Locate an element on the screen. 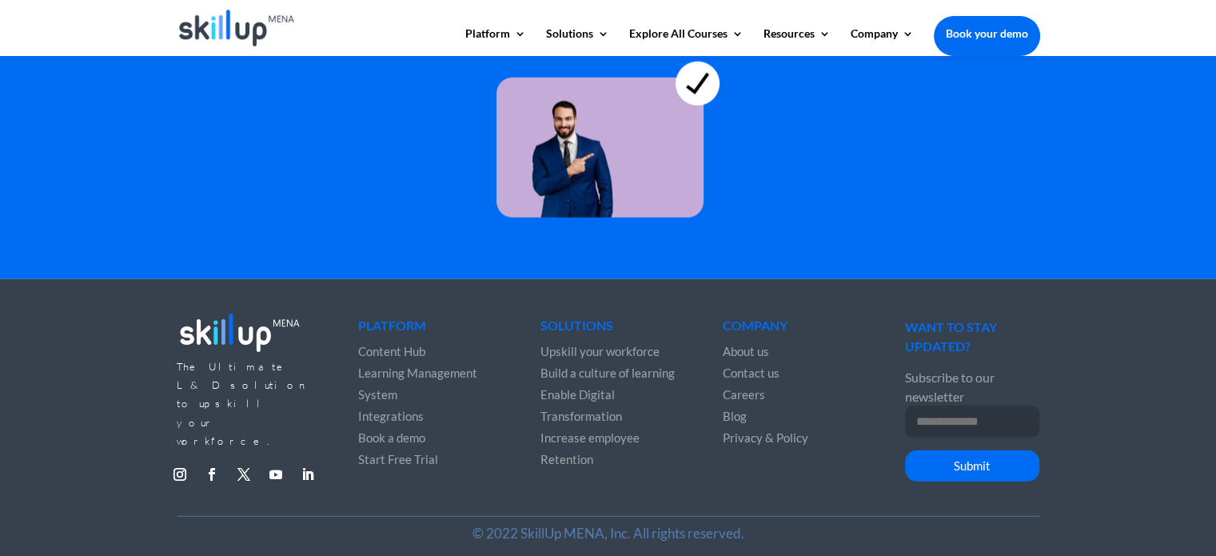  a: Contact us is located at coordinates (751, 373).